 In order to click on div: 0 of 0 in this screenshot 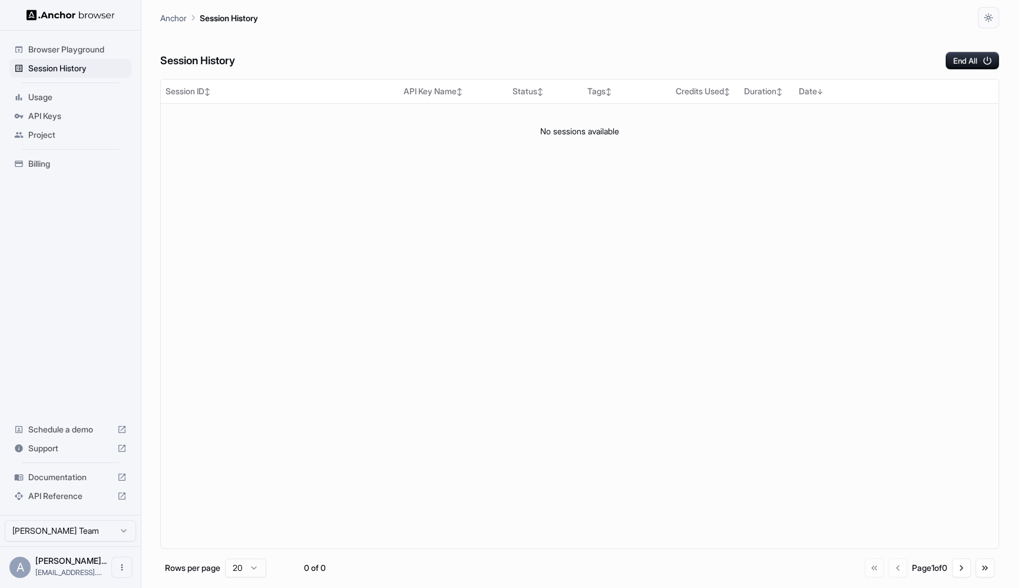, I will do `click(314, 568)`.